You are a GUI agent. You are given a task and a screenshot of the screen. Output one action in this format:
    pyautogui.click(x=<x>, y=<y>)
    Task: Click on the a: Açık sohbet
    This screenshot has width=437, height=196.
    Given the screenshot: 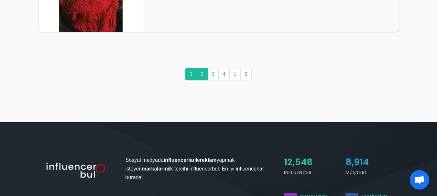 What is the action you would take?
    pyautogui.click(x=420, y=180)
    